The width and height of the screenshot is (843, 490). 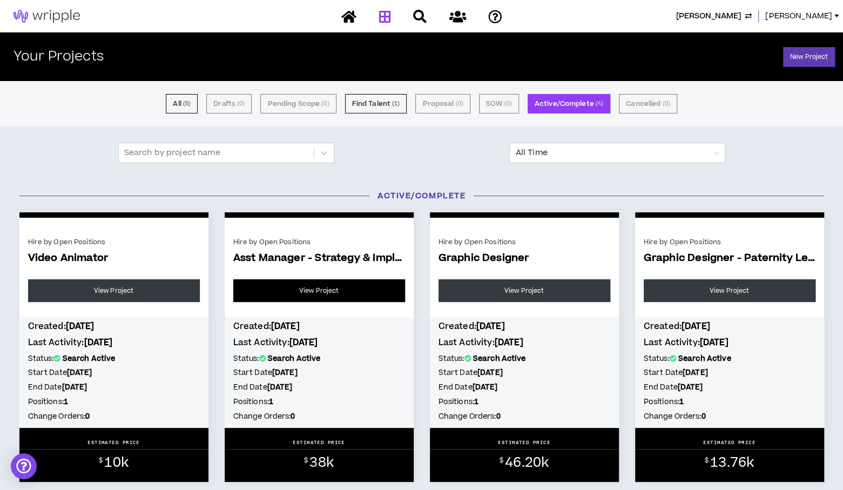 I want to click on small: ( 1 ), so click(x=396, y=104).